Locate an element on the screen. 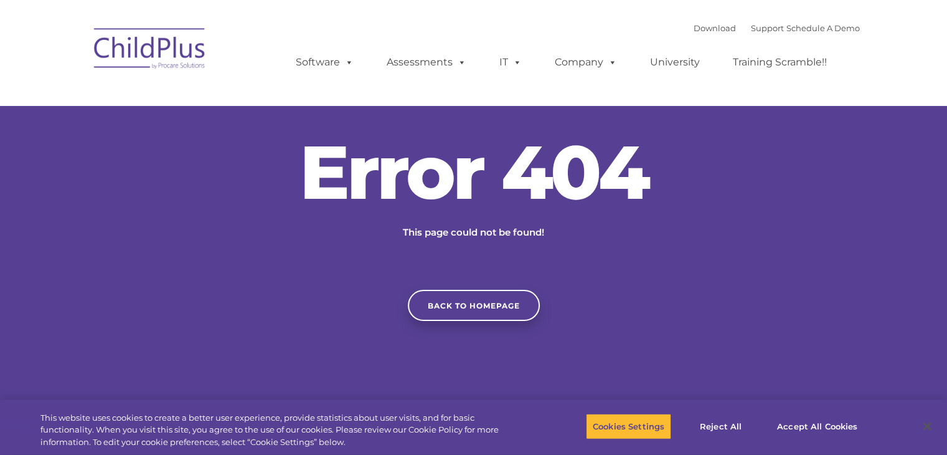 The height and width of the screenshot is (455, 947). button: Accept All Cookies is located at coordinates (817, 426).